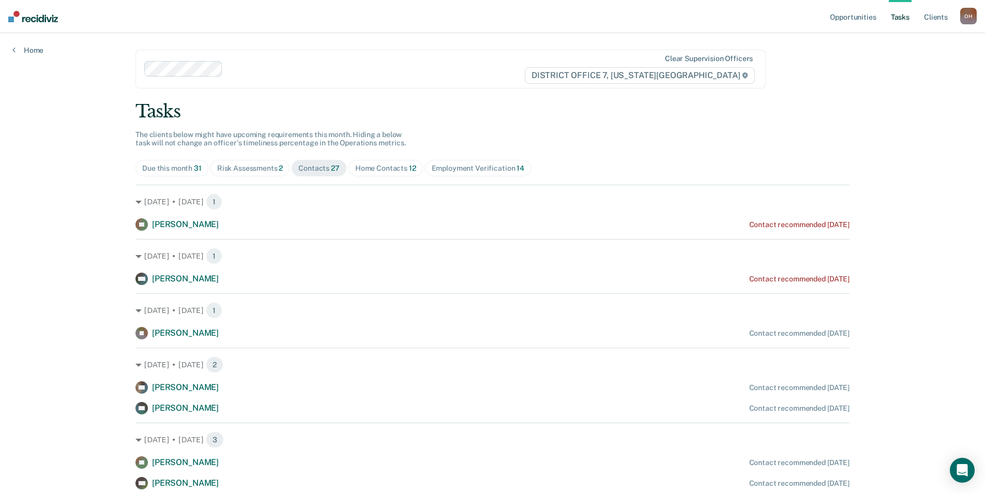 The height and width of the screenshot is (493, 985). What do you see at coordinates (28, 50) in the screenshot?
I see `a: Home` at bounding box center [28, 50].